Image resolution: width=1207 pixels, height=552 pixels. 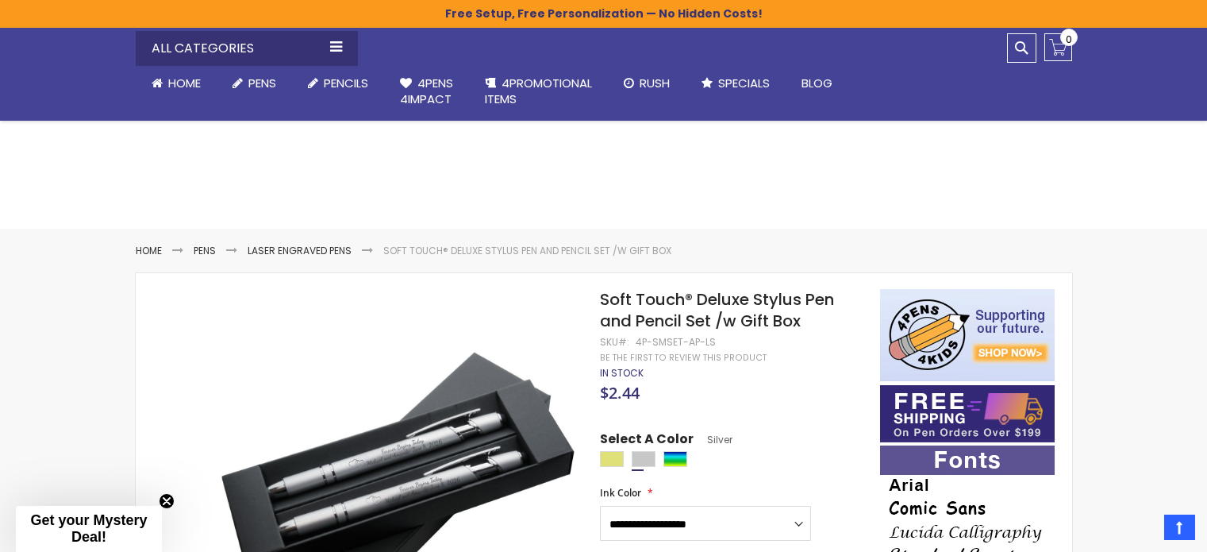 What do you see at coordinates (538, 90) in the screenshot?
I see `span: 4PROMOTIONAL ITEMS` at bounding box center [538, 90].